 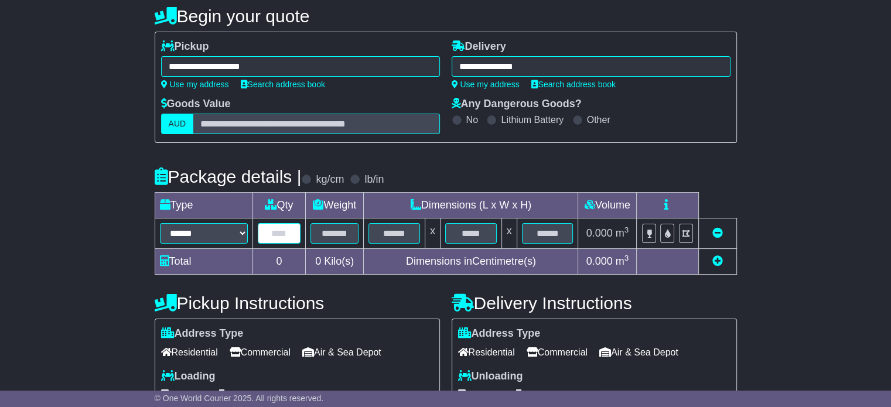 What do you see at coordinates (177, 124) in the screenshot?
I see `label: AUD` at bounding box center [177, 124].